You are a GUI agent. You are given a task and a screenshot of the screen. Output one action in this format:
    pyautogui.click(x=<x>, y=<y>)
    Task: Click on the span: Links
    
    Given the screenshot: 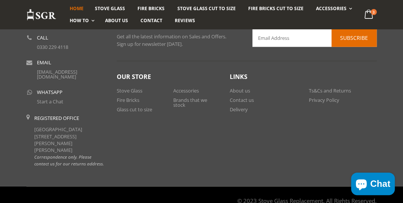 What is the action you would take?
    pyautogui.click(x=238, y=77)
    